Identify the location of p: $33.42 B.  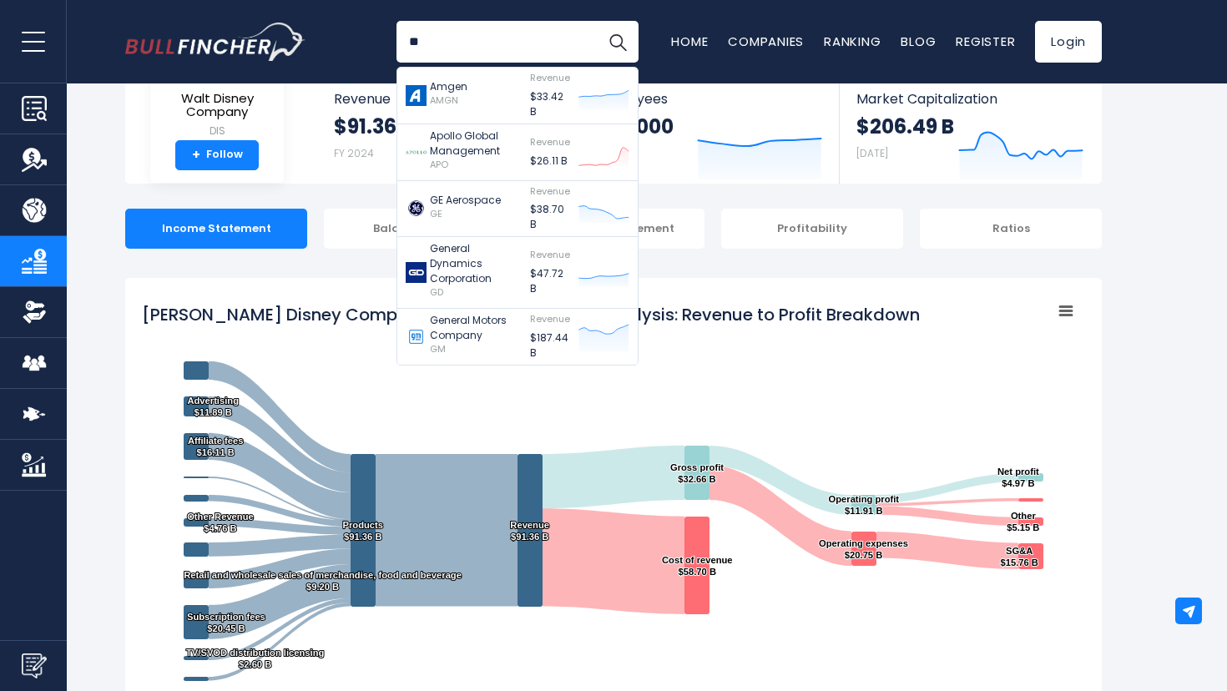
(550, 104).